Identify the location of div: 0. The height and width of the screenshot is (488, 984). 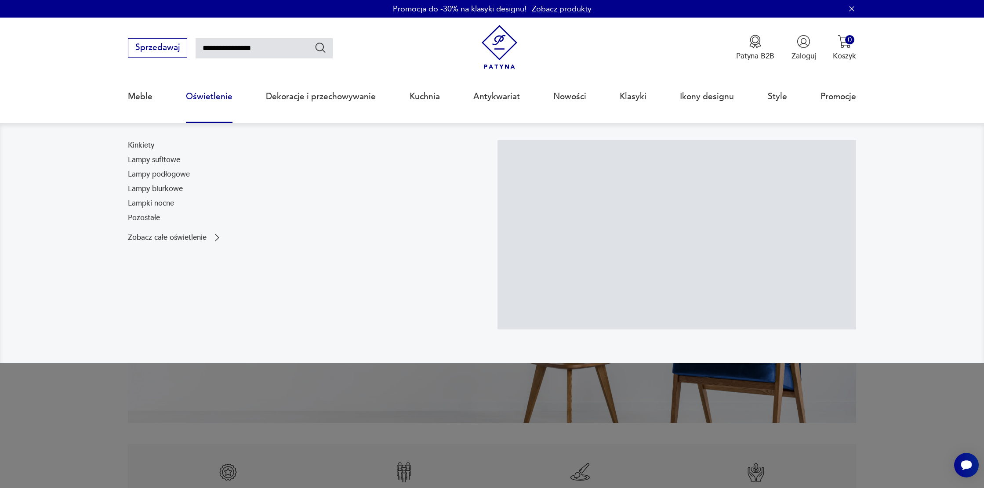
(850, 40).